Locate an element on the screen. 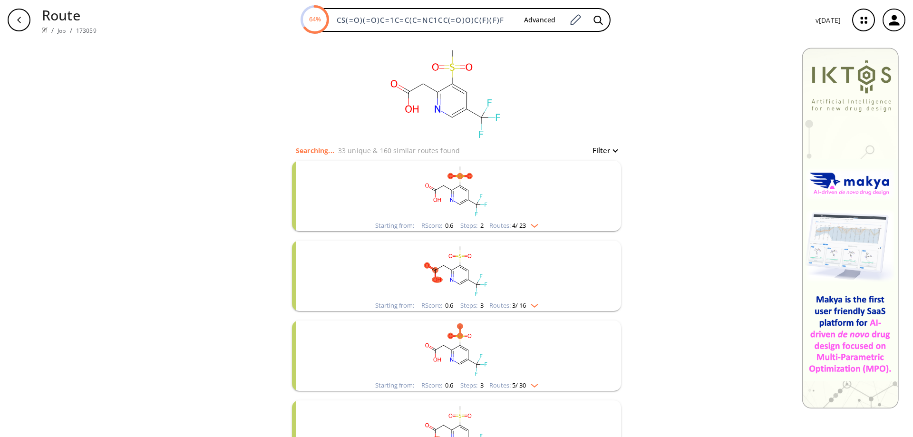 Image resolution: width=913 pixels, height=437 pixels. text: 64% is located at coordinates (314, 19).